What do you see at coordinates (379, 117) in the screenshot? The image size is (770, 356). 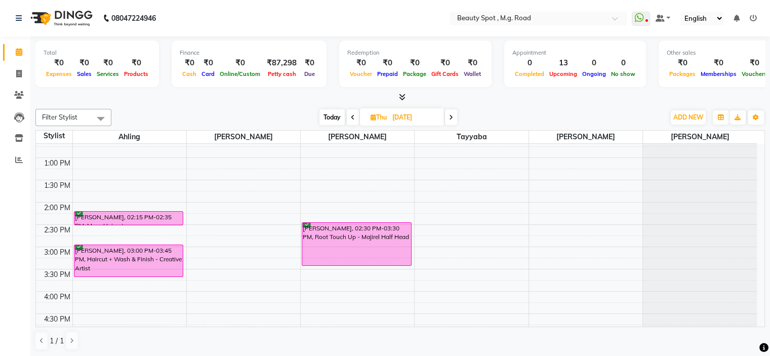 I see `span: Thu` at bounding box center [379, 117].